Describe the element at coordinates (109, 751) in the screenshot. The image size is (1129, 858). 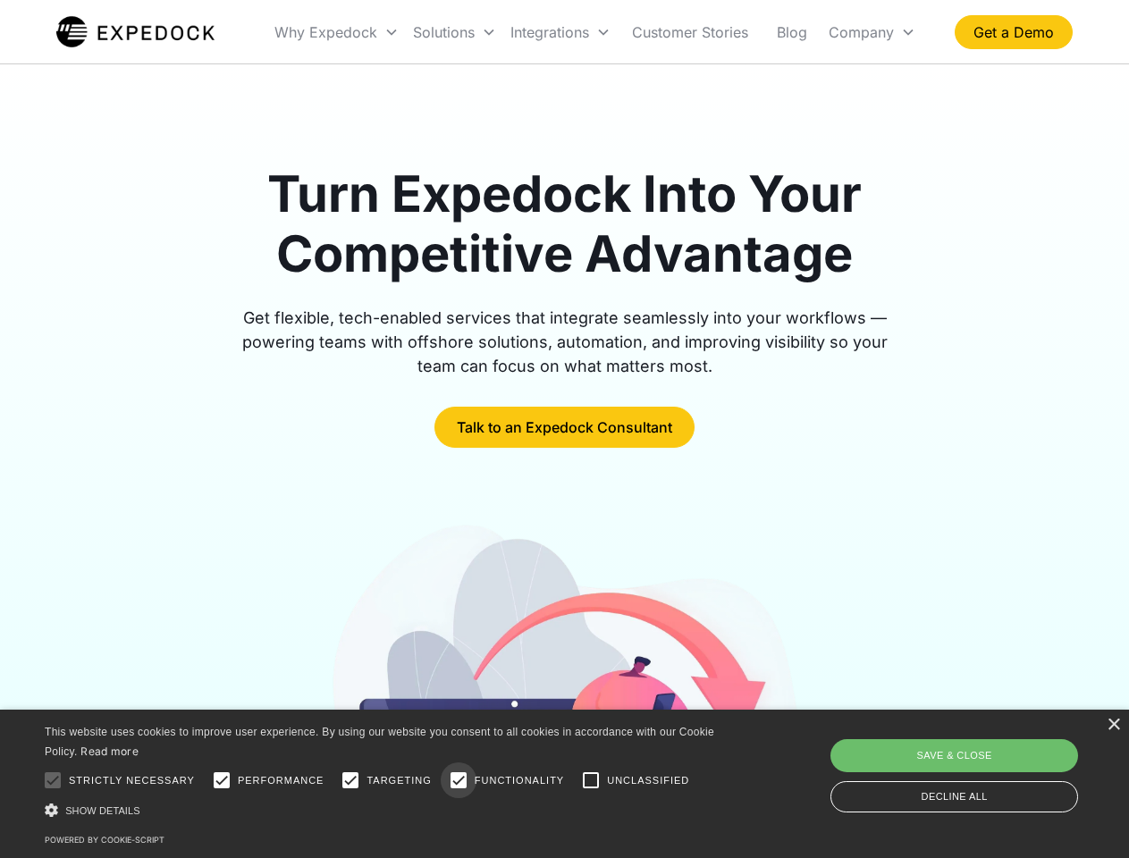
I see `a: Read more` at that location.